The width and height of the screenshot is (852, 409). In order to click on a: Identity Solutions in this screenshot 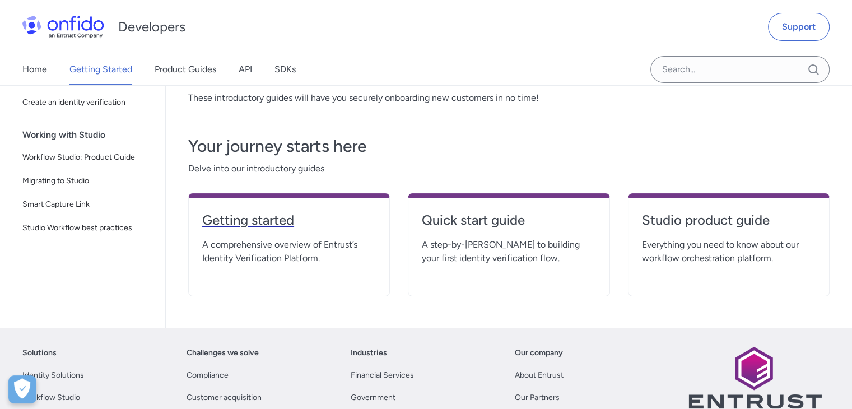, I will do `click(53, 375)`.